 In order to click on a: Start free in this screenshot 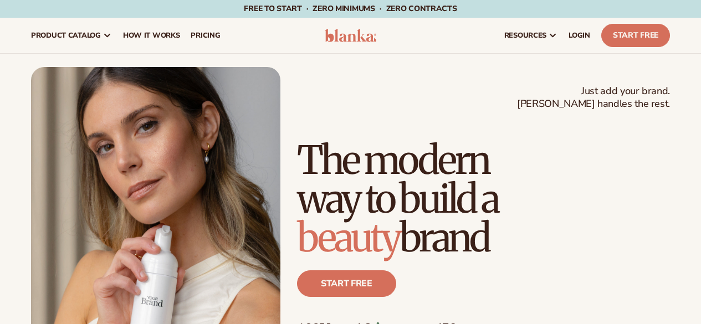, I will do `click(346, 284)`.